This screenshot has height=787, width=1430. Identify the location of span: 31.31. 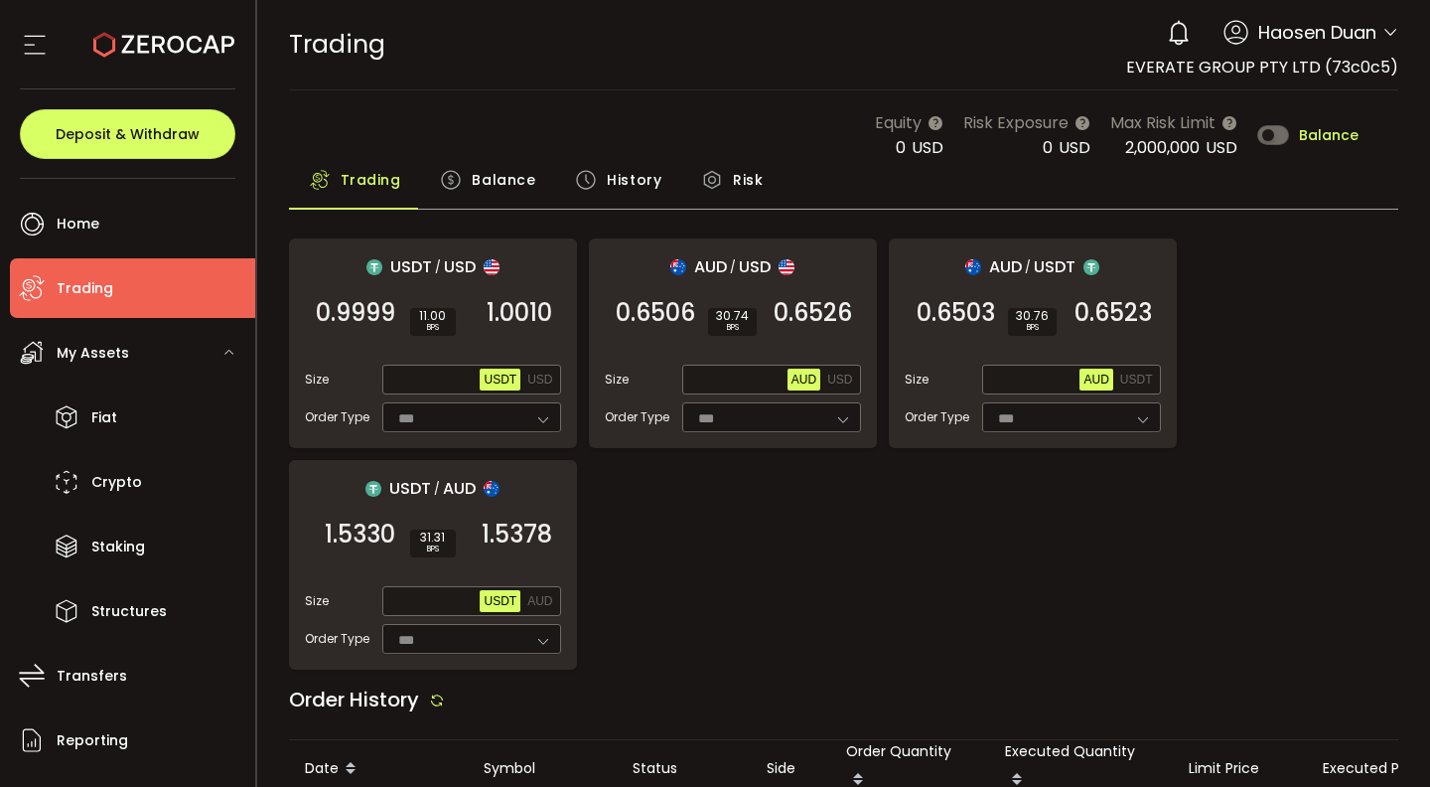
(433, 537).